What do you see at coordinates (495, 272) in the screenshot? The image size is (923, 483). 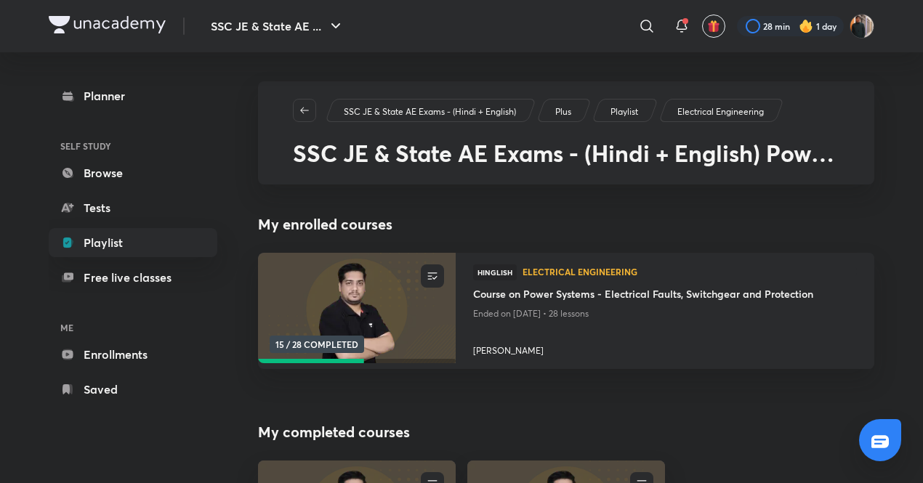 I see `span: Hinglish` at bounding box center [495, 272].